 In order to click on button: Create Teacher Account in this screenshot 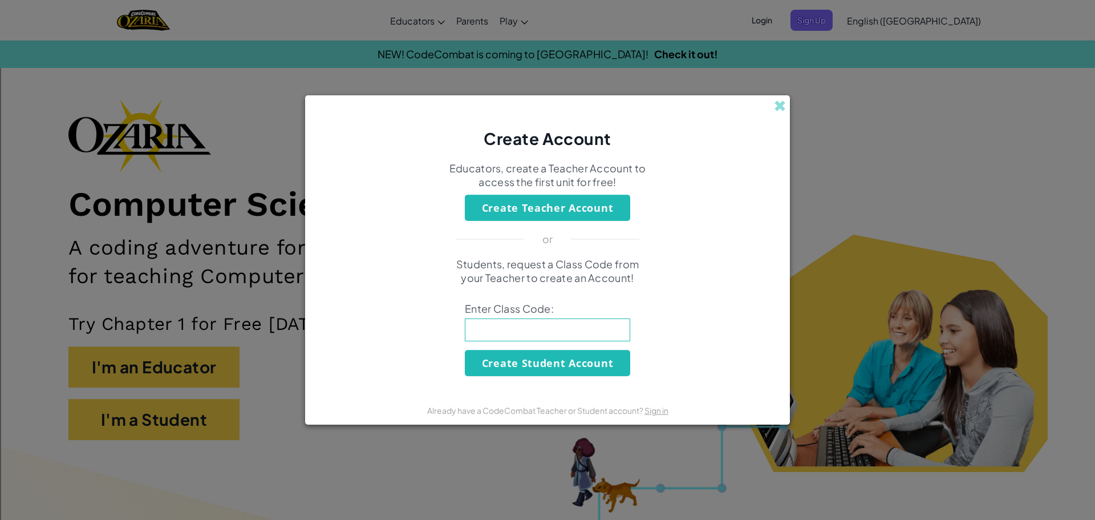, I will do `click(548, 208)`.